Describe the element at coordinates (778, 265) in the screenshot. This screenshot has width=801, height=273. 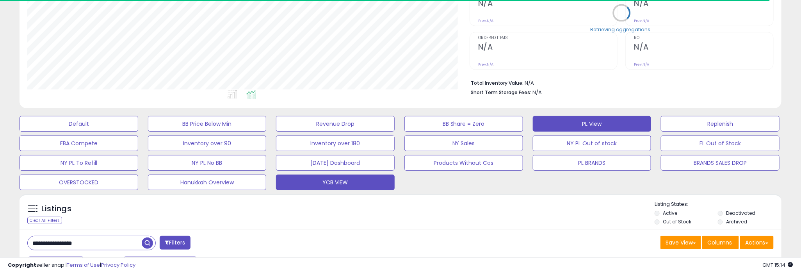
I see `span: 2025-09-9 15:14 GMT` at that location.